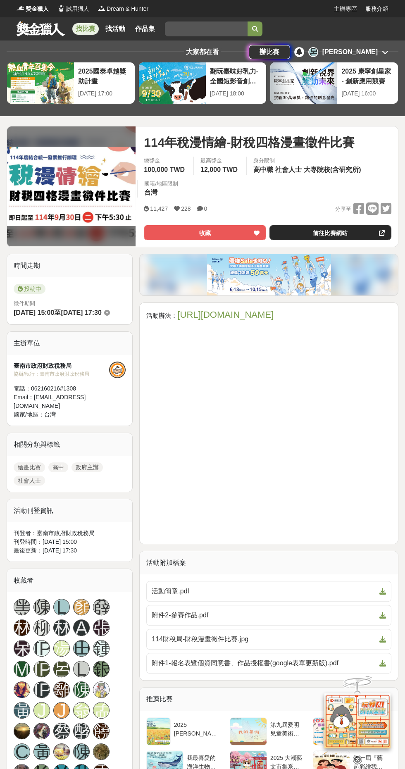 Image resolution: width=405 pixels, height=769 pixels. What do you see at coordinates (220, 161) in the screenshot?
I see `span: 最高獎金` at bounding box center [220, 161].